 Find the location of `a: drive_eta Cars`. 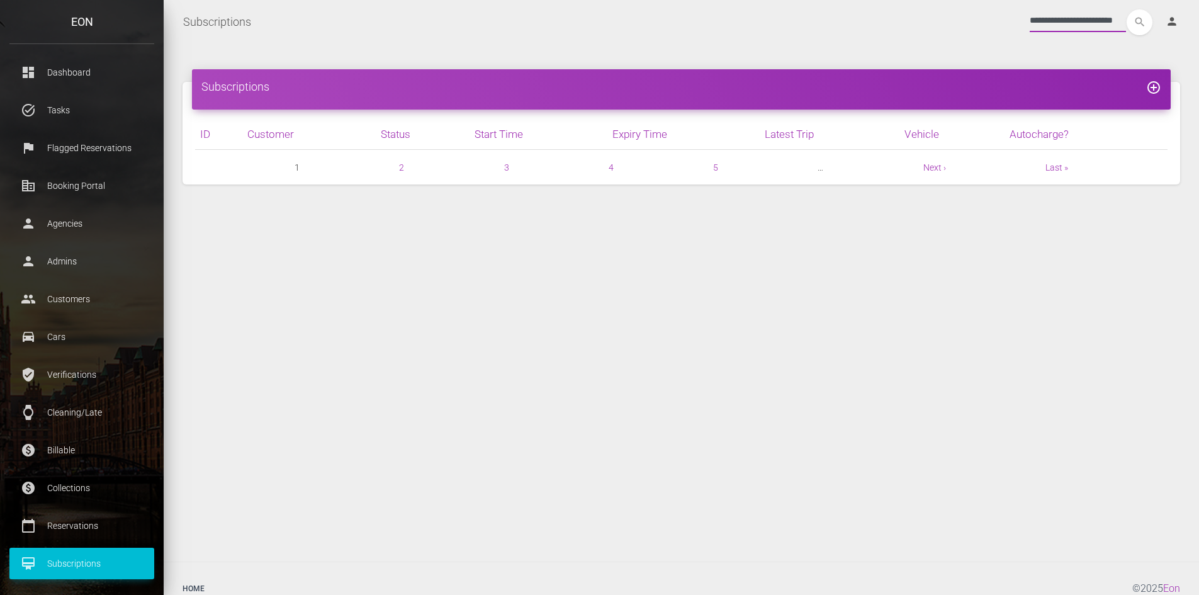

a: drive_eta Cars is located at coordinates (82, 337).